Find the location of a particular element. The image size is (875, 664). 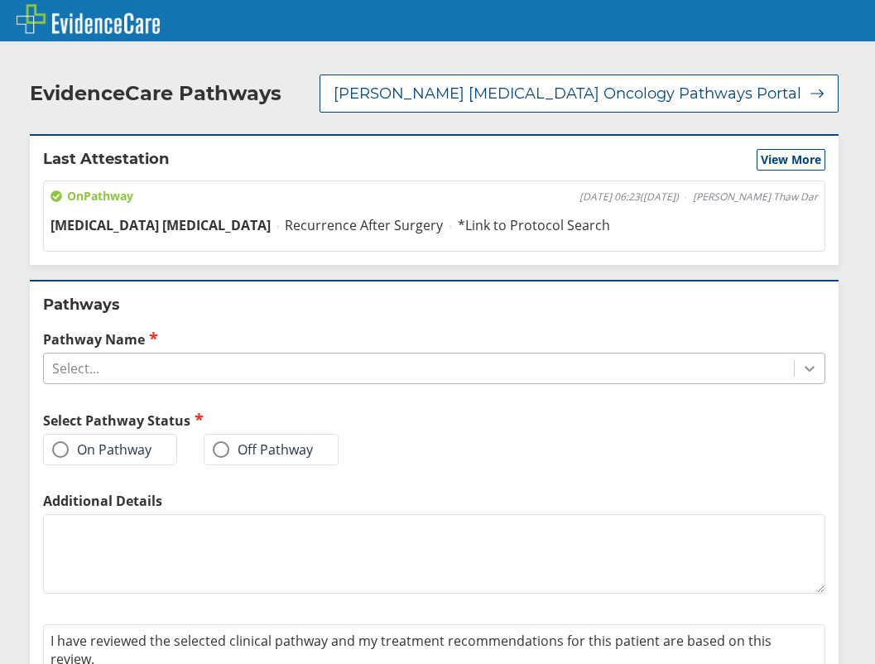

div: Select... is located at coordinates (75, 369).